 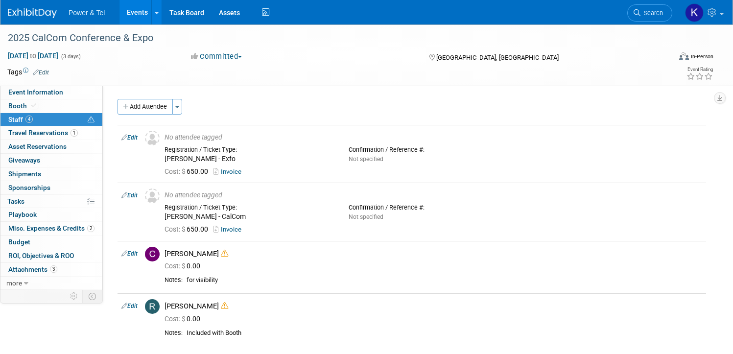 What do you see at coordinates (43, 133) in the screenshot?
I see `span: Travel Reservations` at bounding box center [43, 133].